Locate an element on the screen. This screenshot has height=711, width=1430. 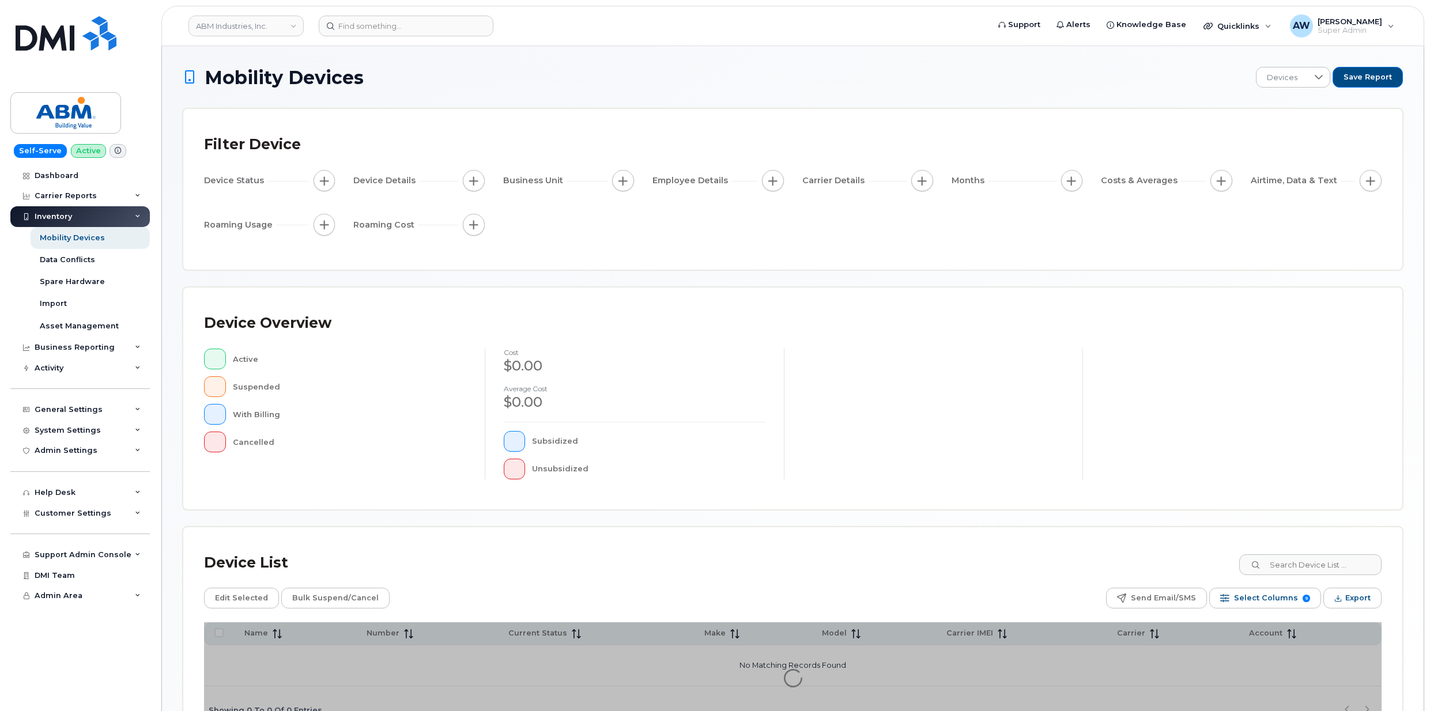
div: Active is located at coordinates (349, 359).